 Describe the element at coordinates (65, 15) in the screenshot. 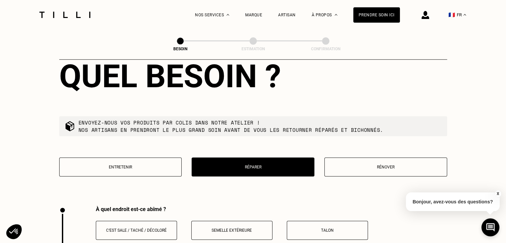

I see `a: Logo du service de couturière Tilli` at that location.